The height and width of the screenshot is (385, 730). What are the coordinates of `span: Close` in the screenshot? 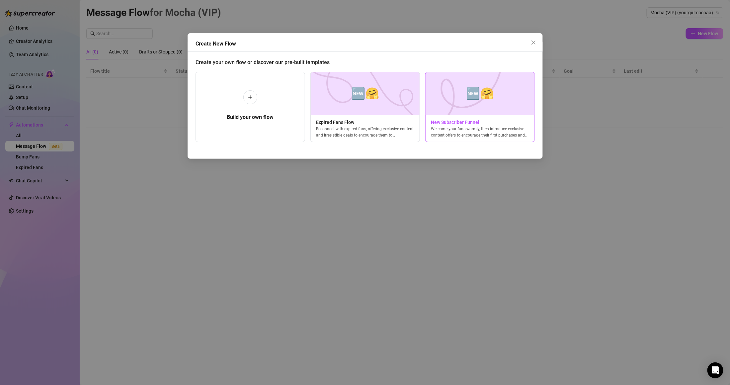 It's located at (533, 42).